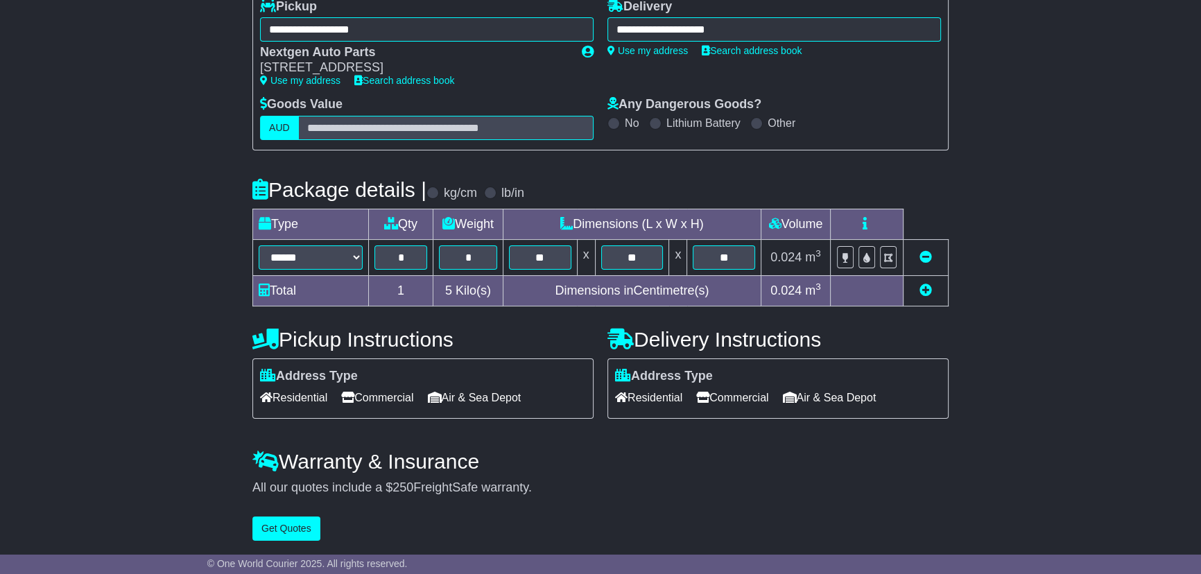  I want to click on td: Total, so click(311, 291).